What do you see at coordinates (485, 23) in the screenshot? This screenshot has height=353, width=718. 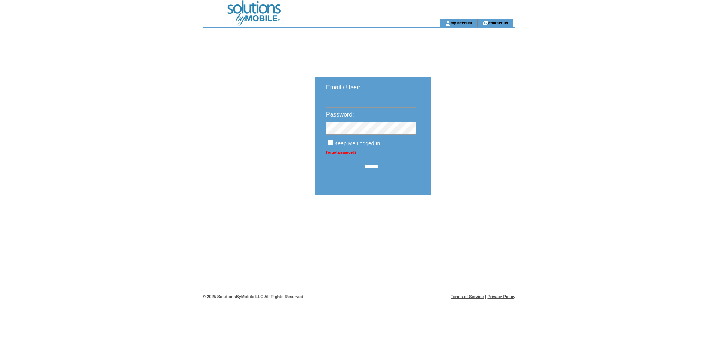 I see `img: contact_us_icon.gif;jsessionid=E239C9540714BF8144DC738B5A12736F` at bounding box center [485, 23].